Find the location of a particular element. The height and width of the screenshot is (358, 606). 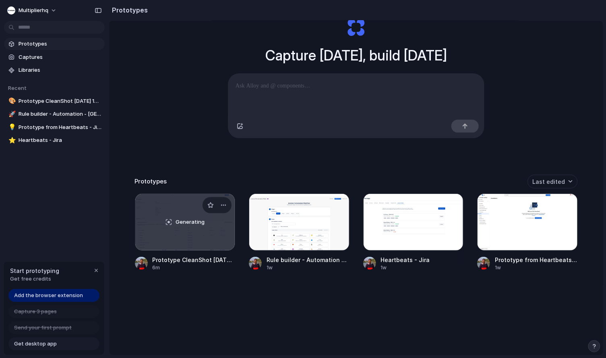

span: Heartbeats - Jira is located at coordinates (60, 140).